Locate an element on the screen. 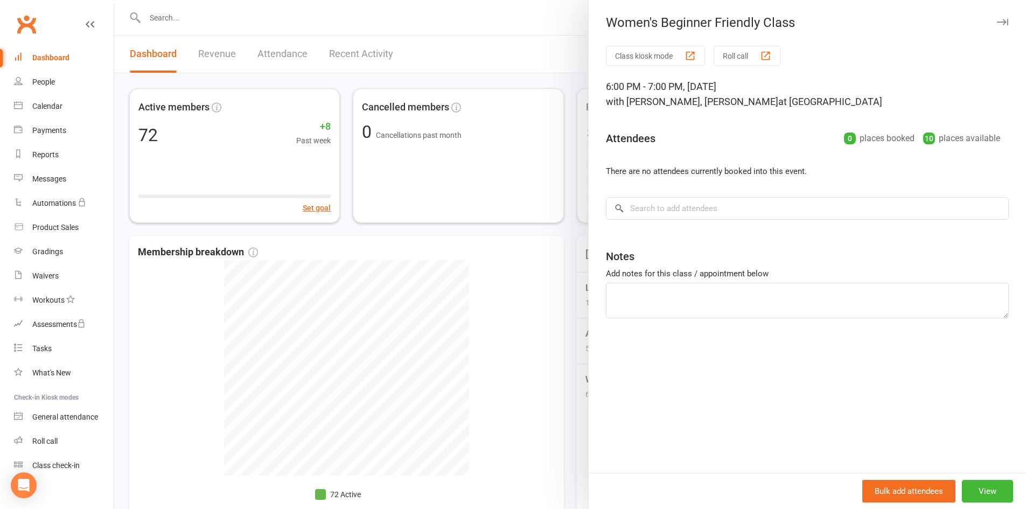  button: View is located at coordinates (987, 491).